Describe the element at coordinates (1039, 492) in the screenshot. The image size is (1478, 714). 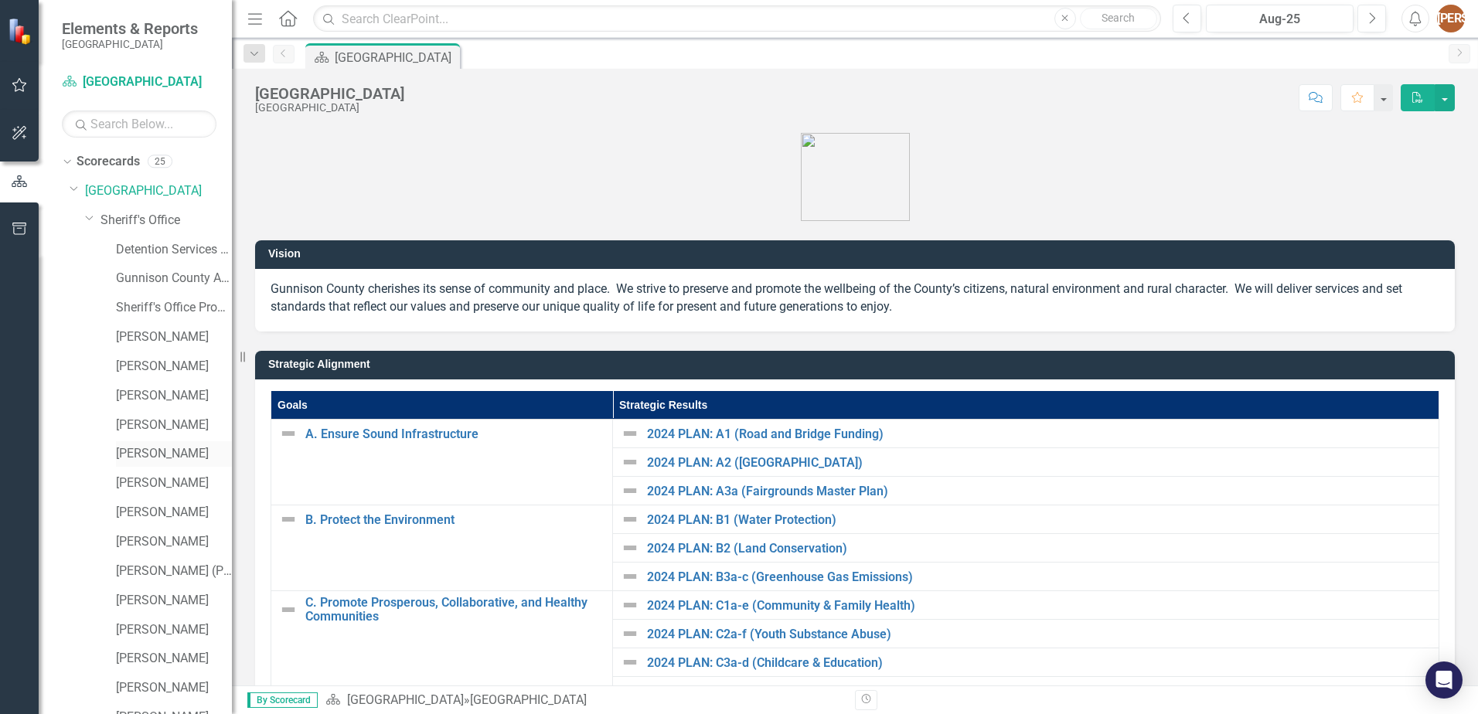
I see `a: 2024 PLAN: A3a (Fairgrounds Master Plan)` at that location.